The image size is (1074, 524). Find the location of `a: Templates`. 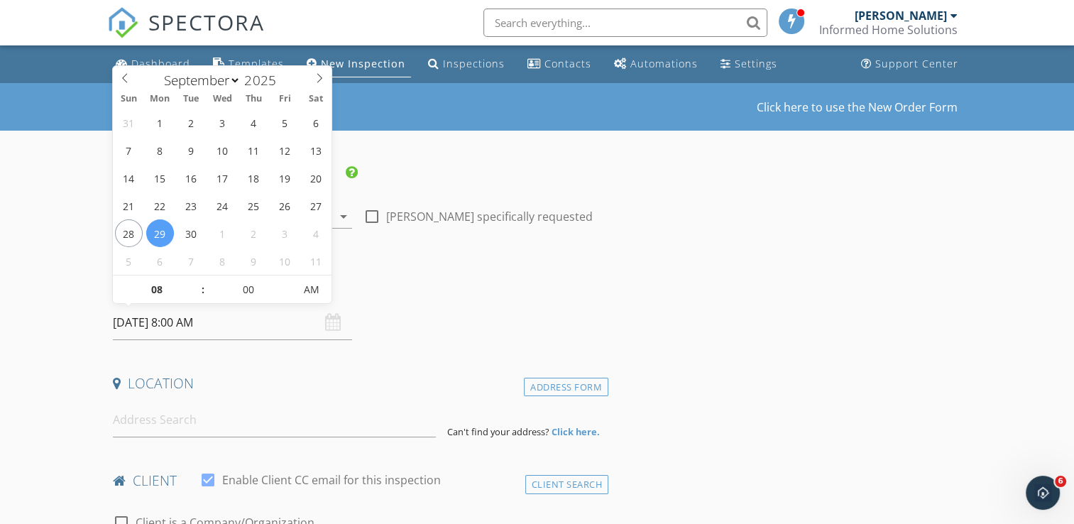

a: Templates is located at coordinates (248, 64).